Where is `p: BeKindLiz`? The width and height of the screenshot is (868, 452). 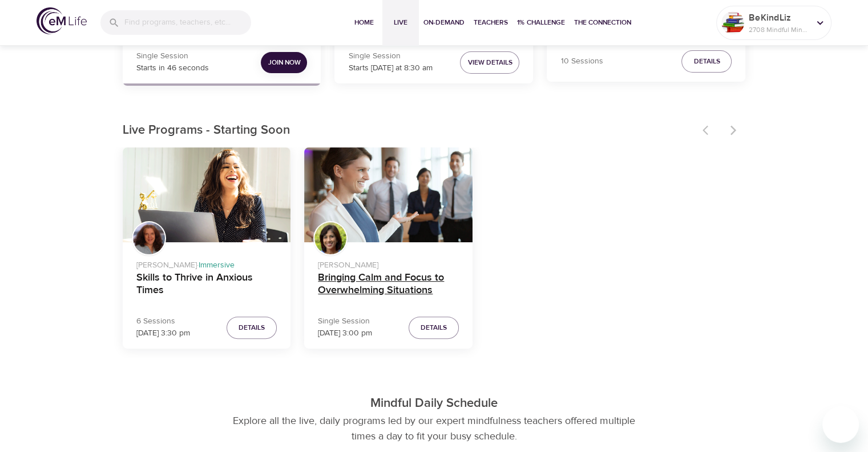 p: BeKindLiz is located at coordinates (779, 18).